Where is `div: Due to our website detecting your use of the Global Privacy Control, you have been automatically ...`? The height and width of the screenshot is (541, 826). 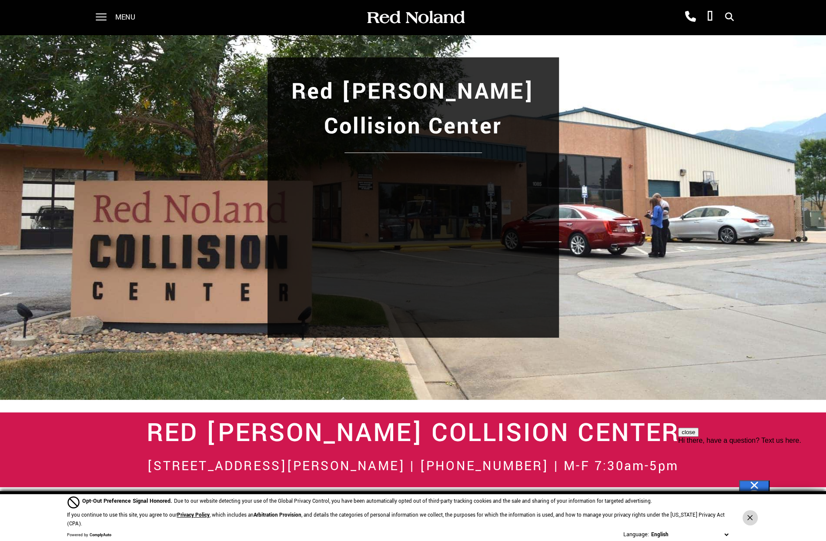 div: Due to our website detecting your use of the Global Privacy Control, you have been automatically ... is located at coordinates (367, 501).